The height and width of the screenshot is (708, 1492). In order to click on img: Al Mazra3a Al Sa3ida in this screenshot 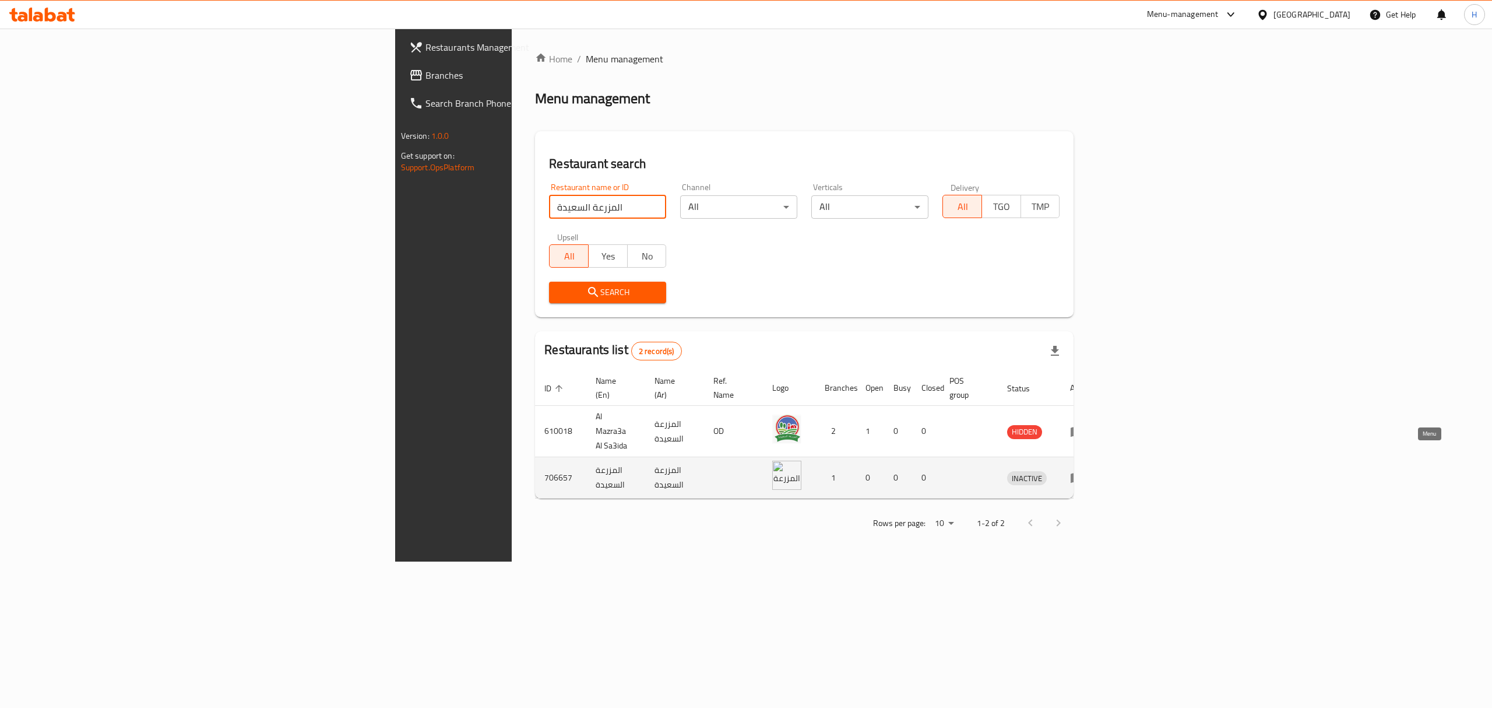, I will do `click(787, 429)`.